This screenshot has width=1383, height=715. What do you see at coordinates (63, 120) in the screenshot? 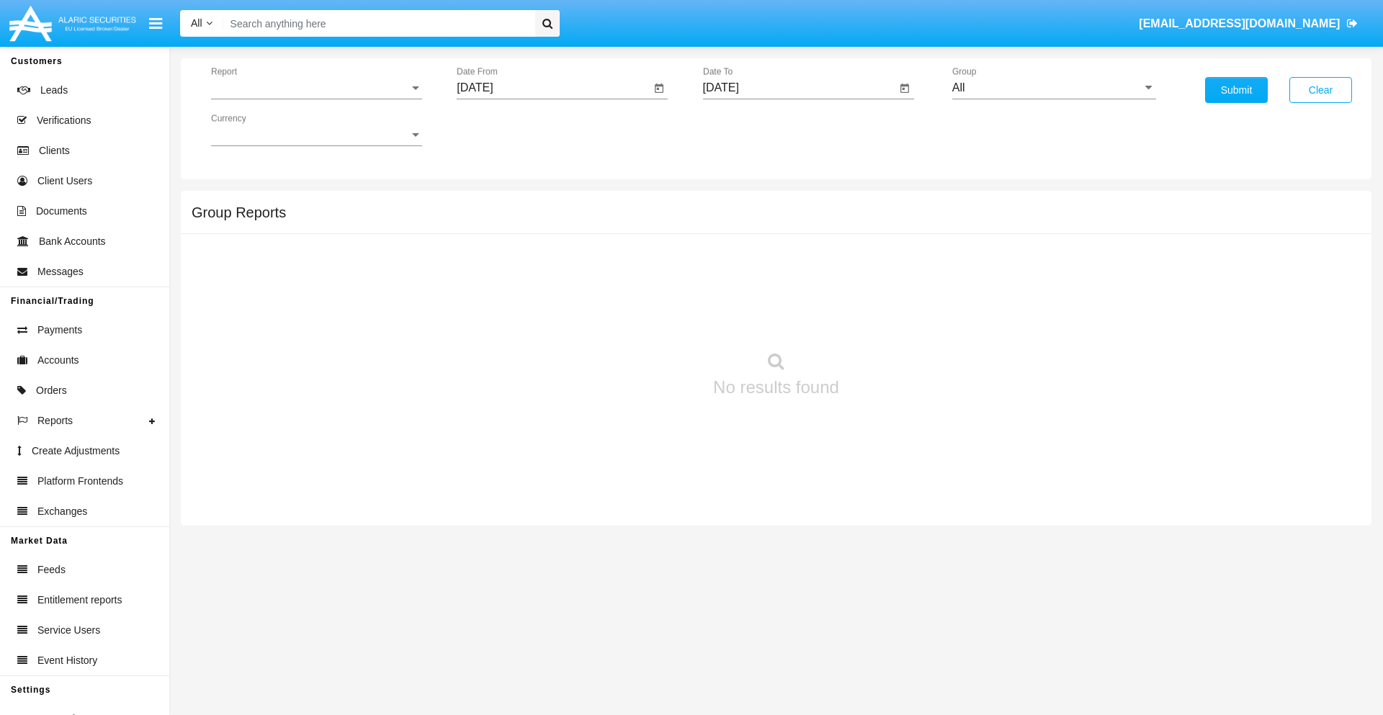
I see `span: Verifications` at bounding box center [63, 120].